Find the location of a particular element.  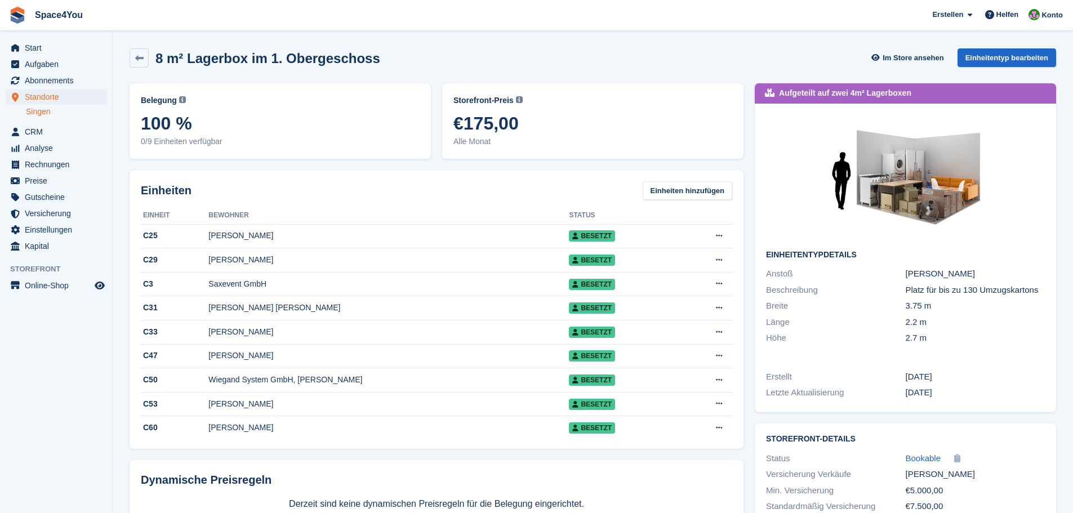

span: Konto is located at coordinates (1052, 15).